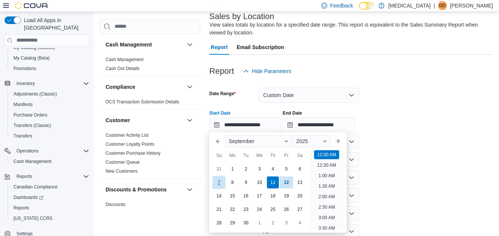  What do you see at coordinates (190, 189) in the screenshot?
I see `button: Discounts & Promotions` at bounding box center [190, 189].